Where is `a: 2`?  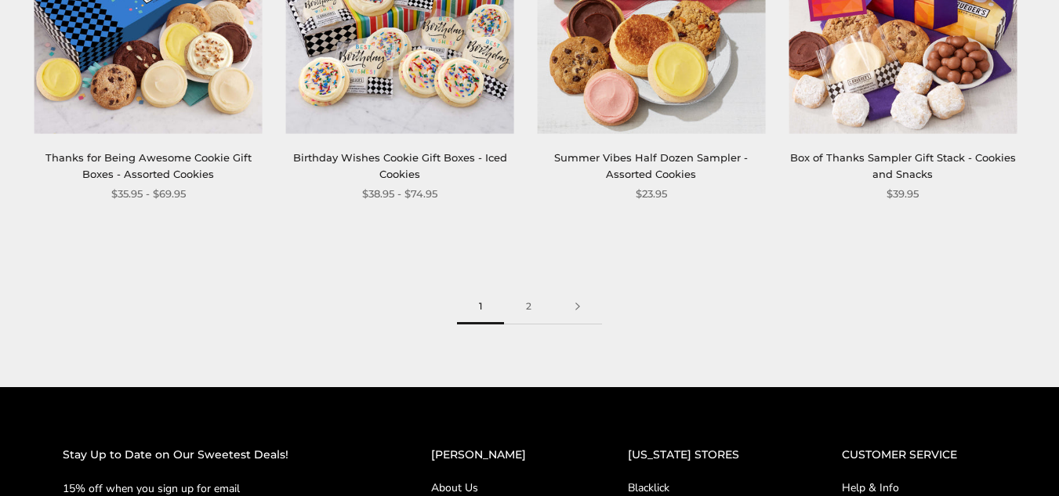
a: 2 is located at coordinates (529, 307).